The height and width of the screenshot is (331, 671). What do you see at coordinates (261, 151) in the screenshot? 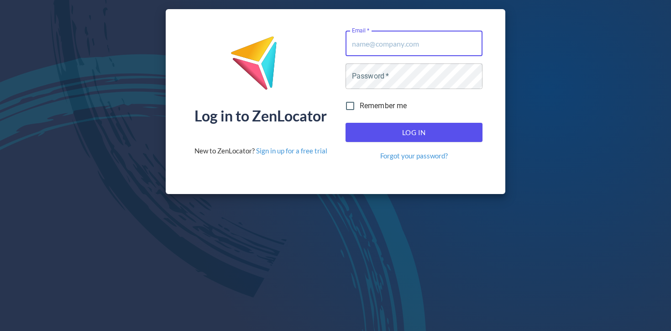
I see `div: New to ZenLocator?` at bounding box center [261, 151].